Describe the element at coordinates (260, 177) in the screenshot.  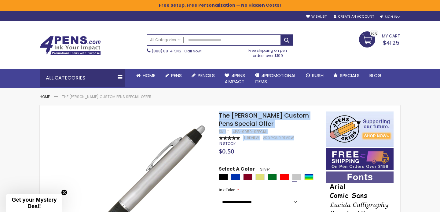
I see `div: Gold` at that location.